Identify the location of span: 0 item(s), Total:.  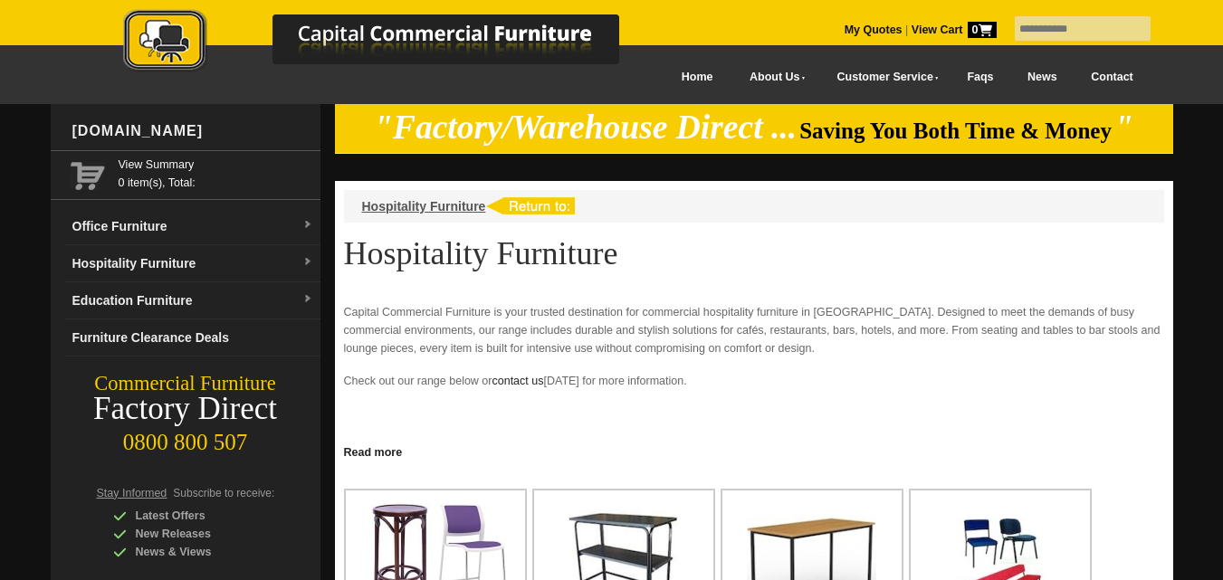
(216, 172).